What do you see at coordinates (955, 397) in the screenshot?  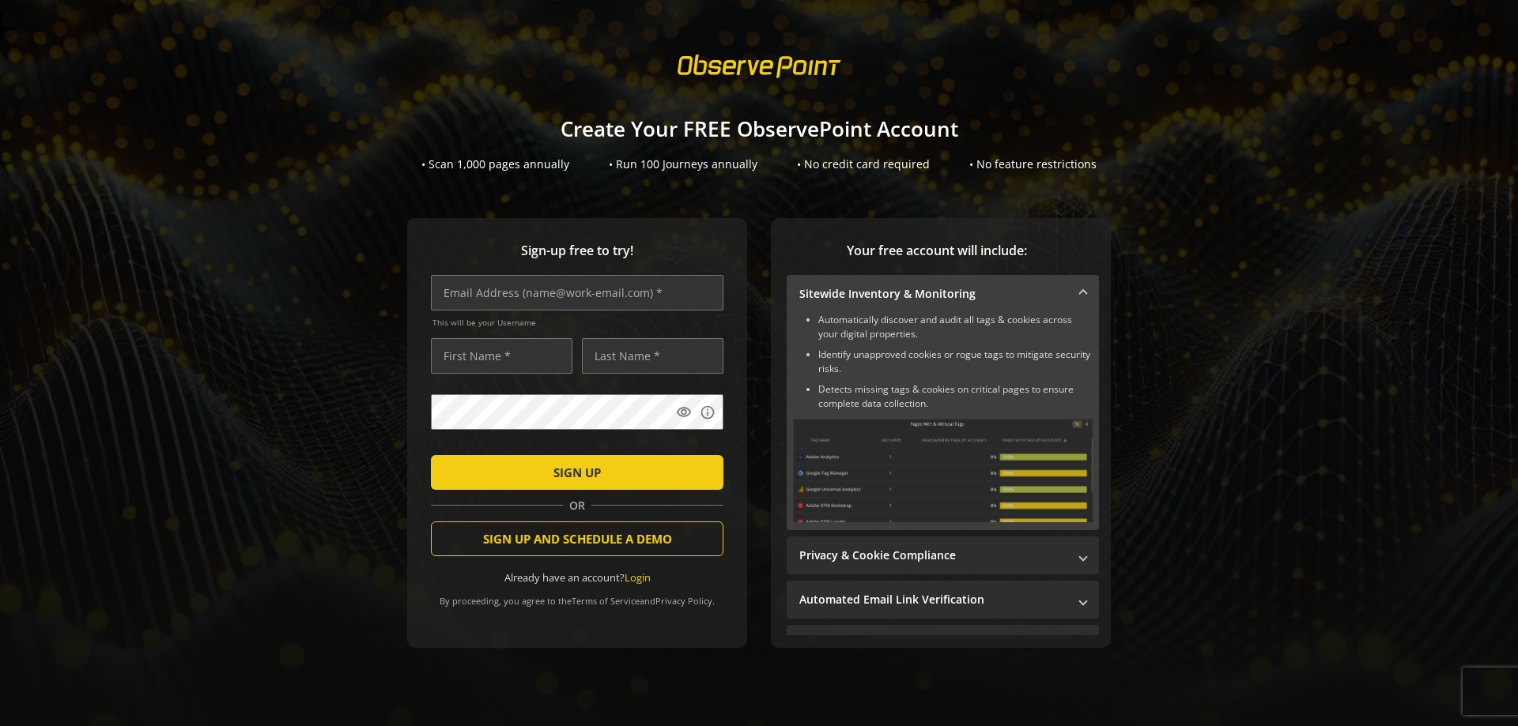 I see `li: Detects missing tags & cookies on critical pages to ensure complete data collection.` at bounding box center [955, 397].